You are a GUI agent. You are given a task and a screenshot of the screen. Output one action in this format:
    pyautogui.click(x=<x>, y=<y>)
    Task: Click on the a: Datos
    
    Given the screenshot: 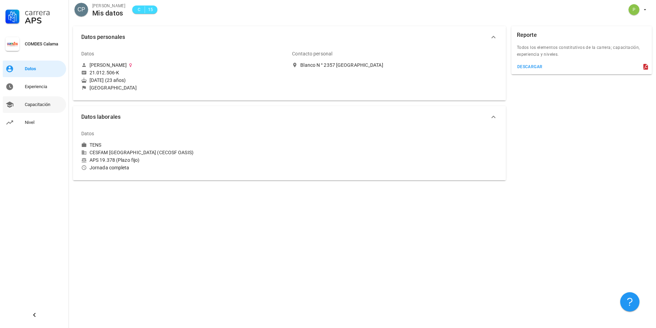 What is the action you would take?
    pyautogui.click(x=34, y=69)
    